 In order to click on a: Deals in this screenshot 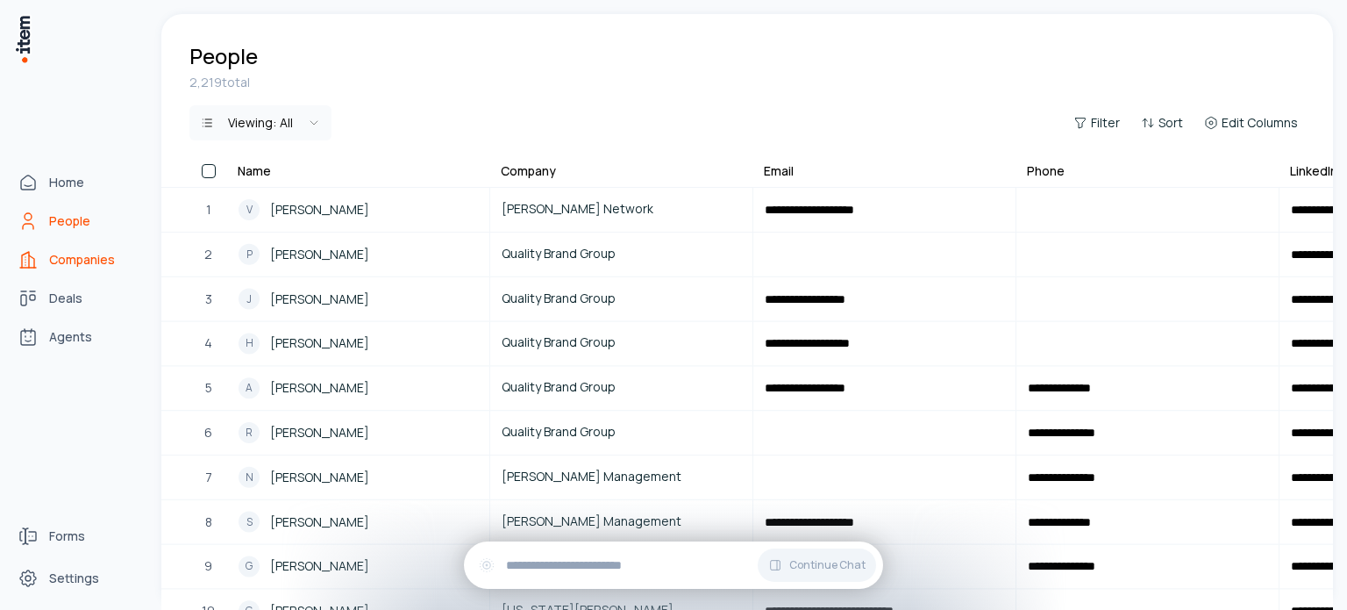, I will do `click(77, 298)`.